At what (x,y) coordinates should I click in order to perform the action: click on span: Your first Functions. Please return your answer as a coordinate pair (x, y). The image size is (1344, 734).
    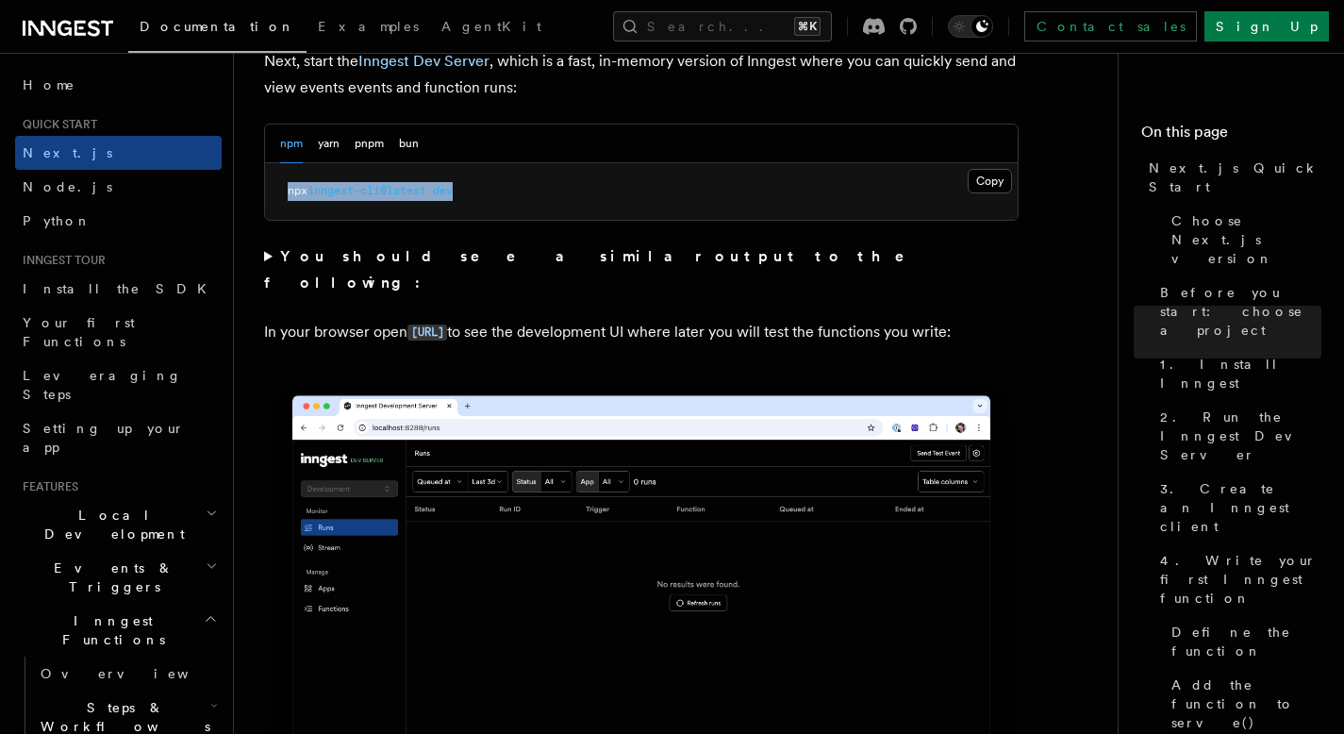
    Looking at the image, I should click on (78, 332).